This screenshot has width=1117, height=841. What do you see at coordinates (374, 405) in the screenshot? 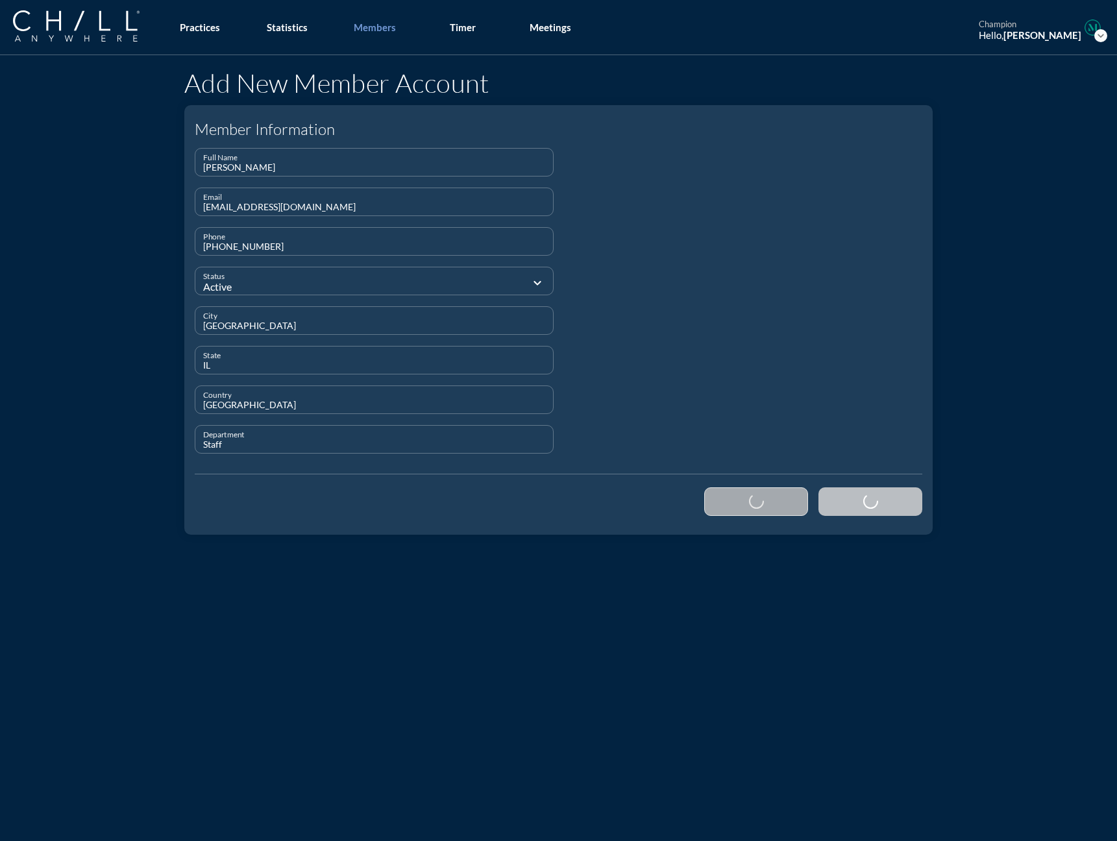
I see `input: Country` at bounding box center [374, 405].